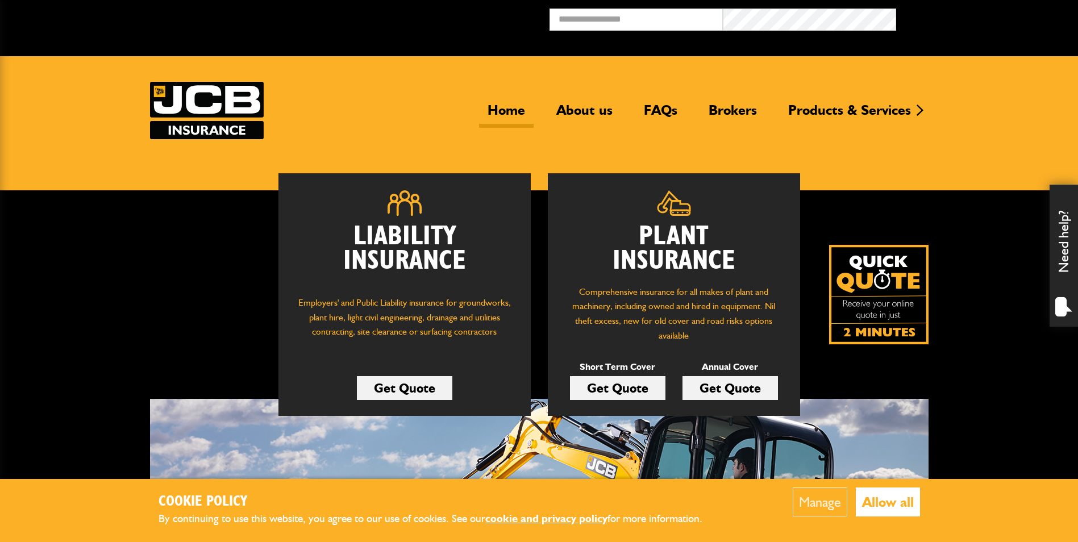  Describe the element at coordinates (1064, 256) in the screenshot. I see `div: Need help?` at that location.